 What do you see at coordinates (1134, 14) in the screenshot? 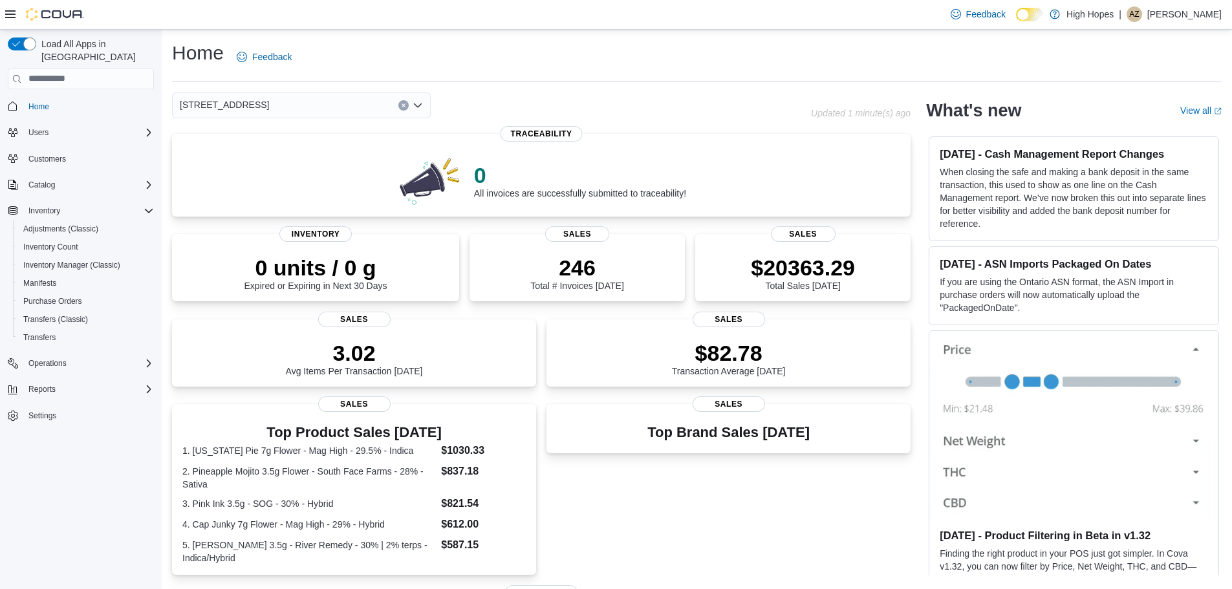
I see `span: AZ` at bounding box center [1134, 14].